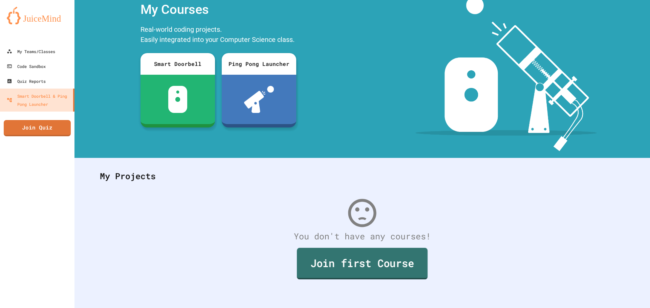 This screenshot has height=308, width=650. What do you see at coordinates (178, 64) in the screenshot?
I see `div: Smart Doorbell` at bounding box center [178, 64].